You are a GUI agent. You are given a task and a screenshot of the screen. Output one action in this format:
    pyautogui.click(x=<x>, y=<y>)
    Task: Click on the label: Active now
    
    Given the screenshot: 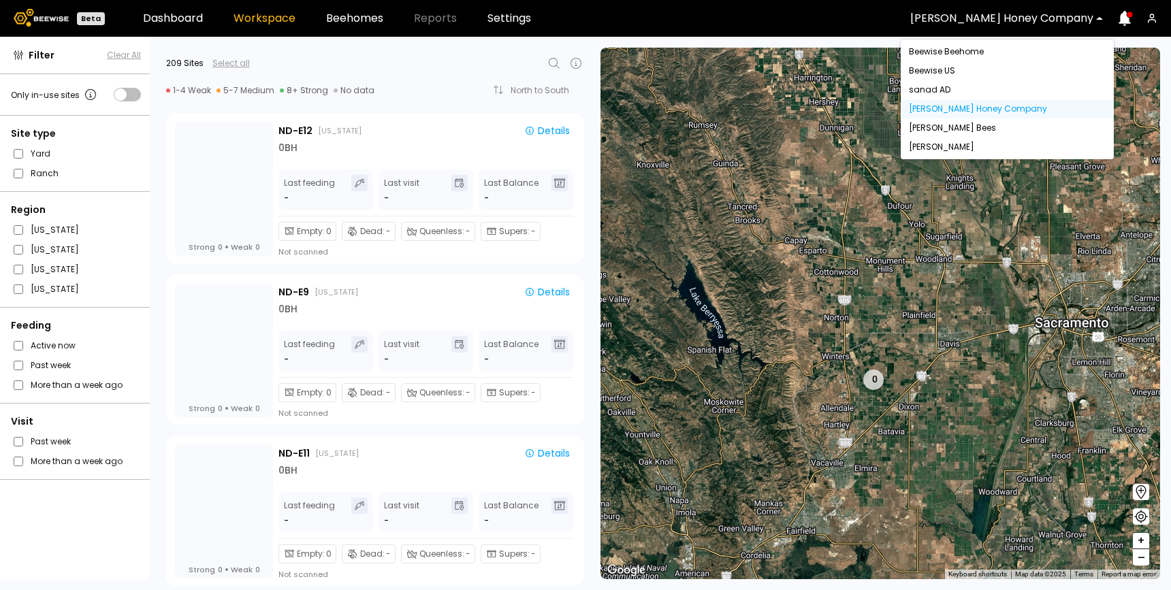 What is the action you would take?
    pyautogui.click(x=53, y=345)
    